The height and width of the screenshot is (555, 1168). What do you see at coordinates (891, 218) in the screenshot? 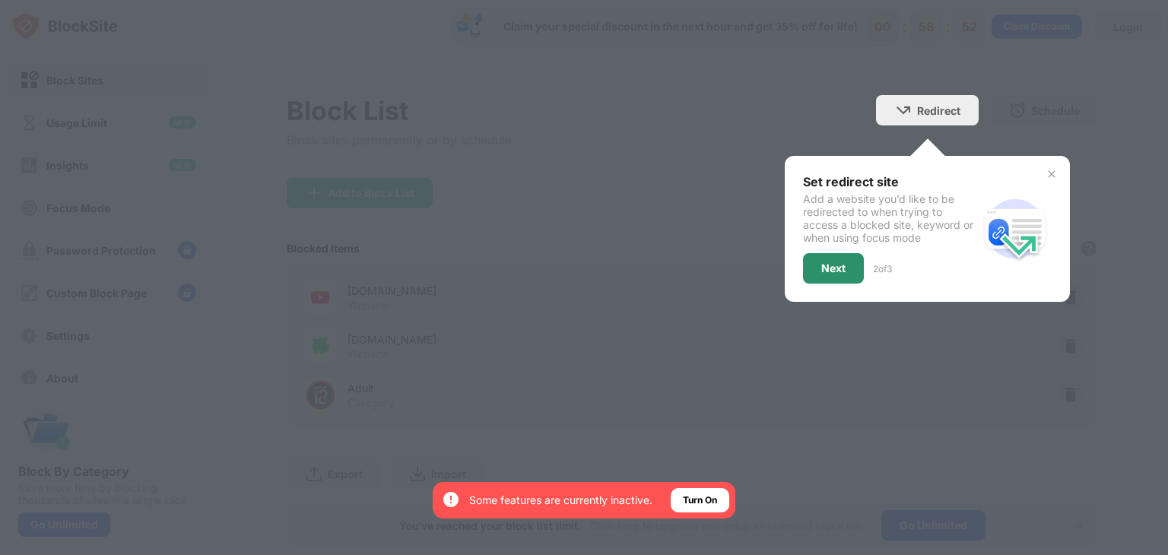
I see `div: Add a website you’d like to be redirected to when trying to access a blocked site, keyword or whe...` at bounding box center [891, 218].